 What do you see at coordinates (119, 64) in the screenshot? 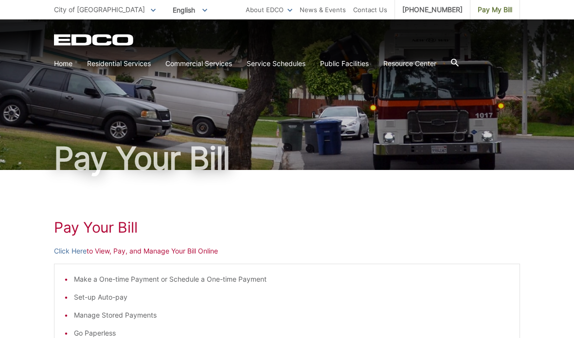
I see `a: Residential Services` at bounding box center [119, 64].